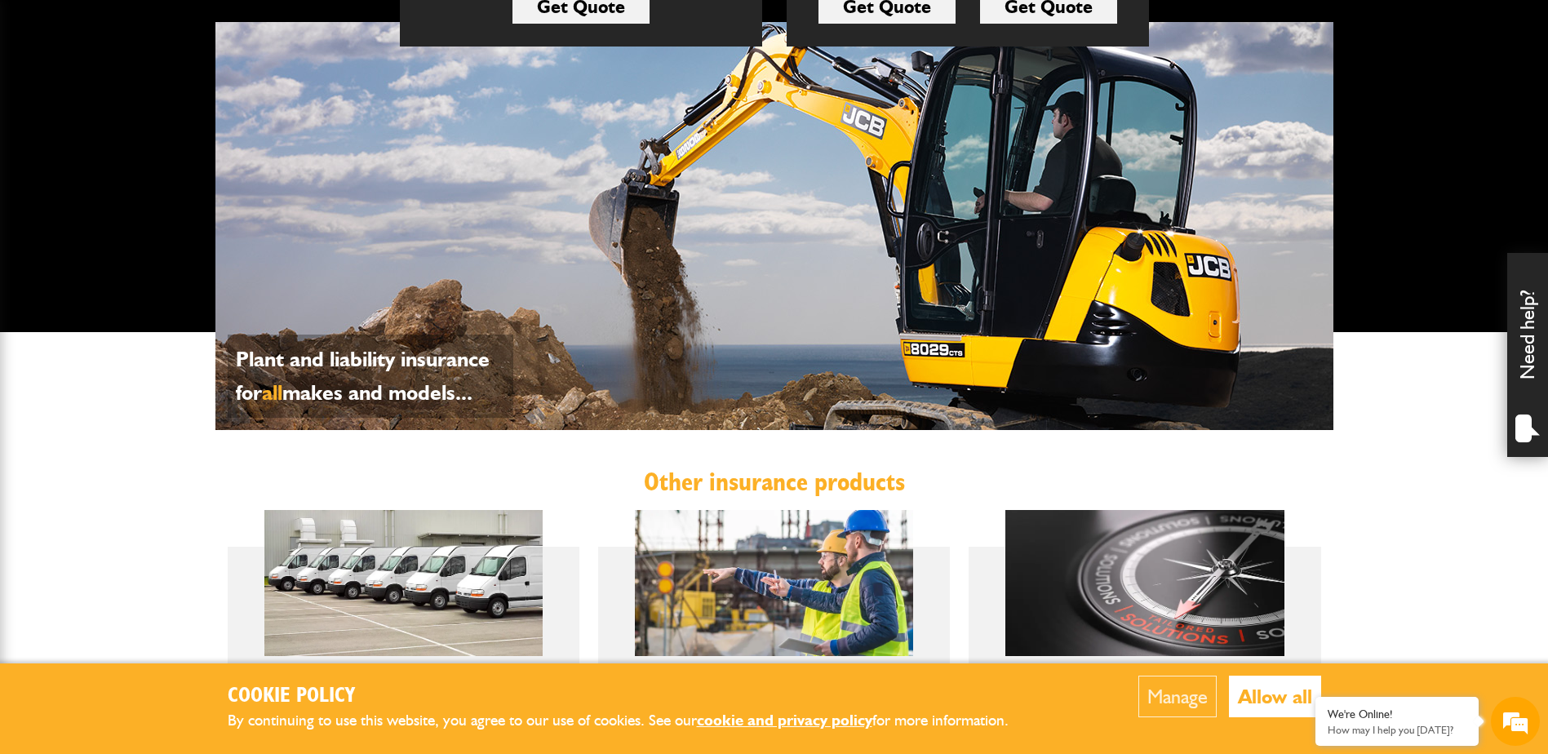 The height and width of the screenshot is (754, 1548). I want to click on a: cookie and privacy policy, so click(784, 720).